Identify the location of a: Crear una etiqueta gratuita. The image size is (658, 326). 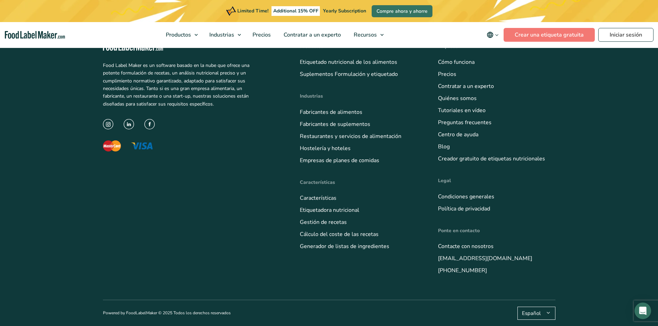
(549, 35).